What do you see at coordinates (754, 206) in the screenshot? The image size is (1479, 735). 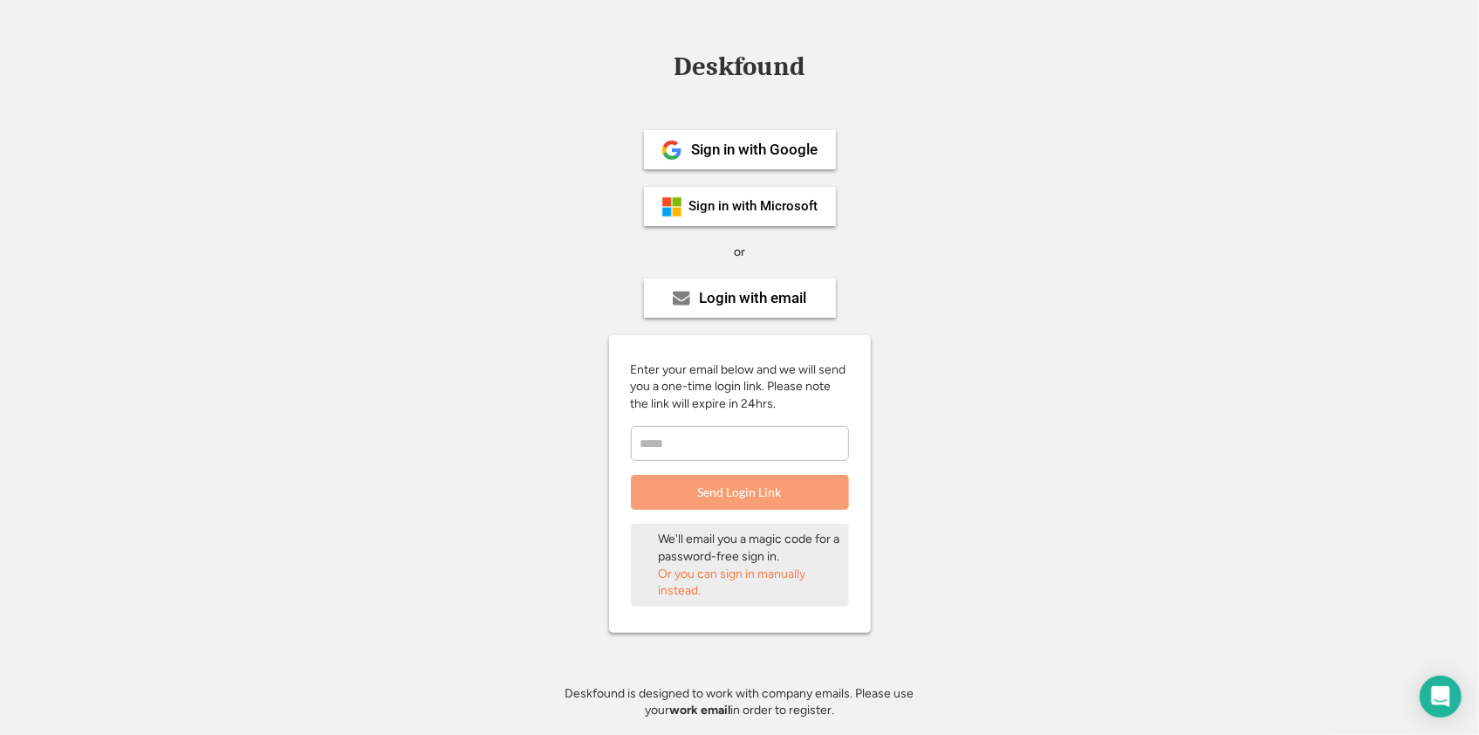 I see `div: Sign in with Microsoft` at bounding box center [754, 206].